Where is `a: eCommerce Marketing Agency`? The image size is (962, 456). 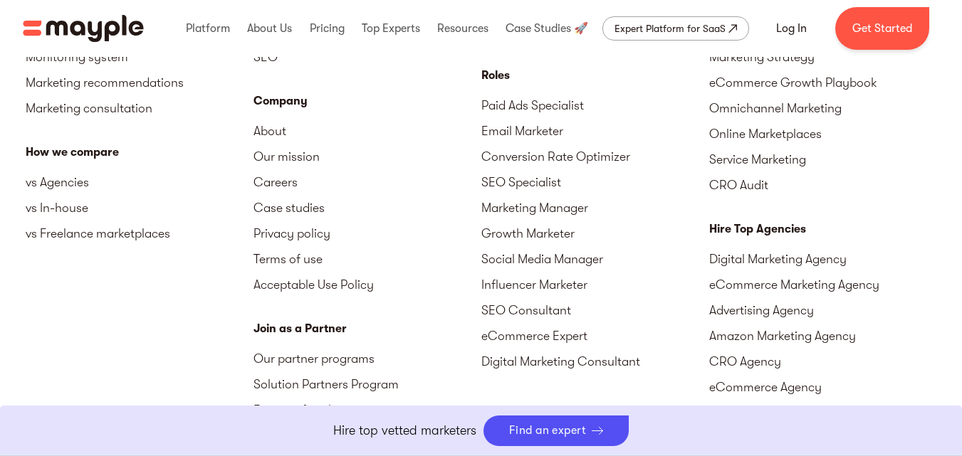
a: eCommerce Marketing Agency is located at coordinates (823, 285).